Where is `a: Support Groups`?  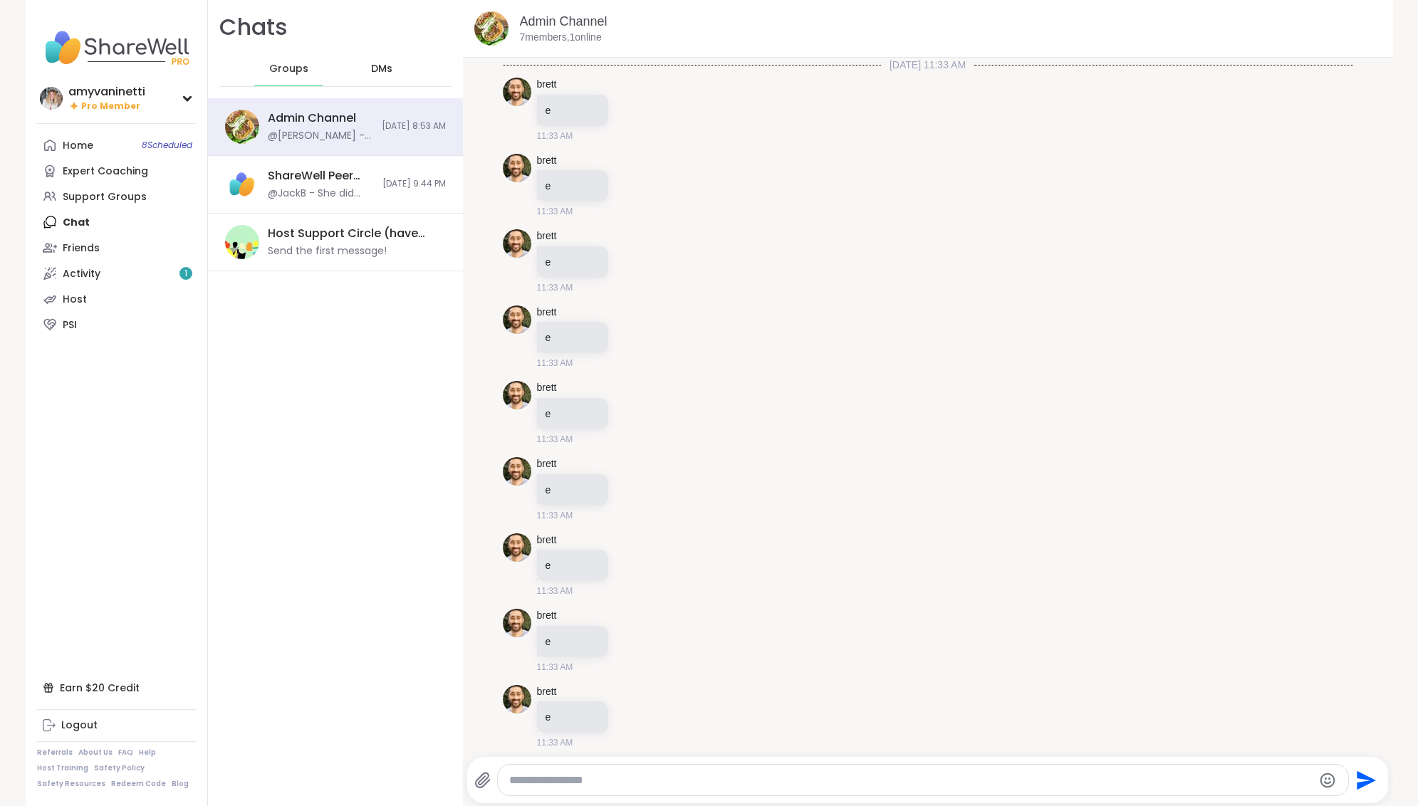
a: Support Groups is located at coordinates (116, 197).